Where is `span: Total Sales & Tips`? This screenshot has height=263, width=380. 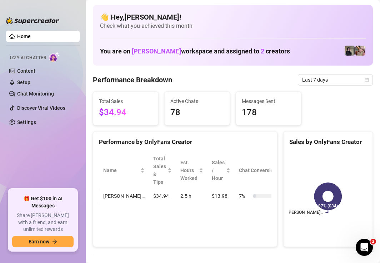
span: Total Sales & Tips is located at coordinates (160, 171).